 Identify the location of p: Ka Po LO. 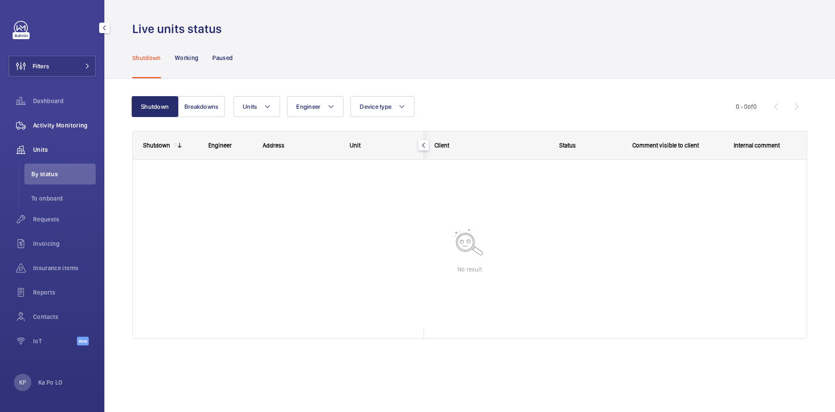
(50, 382).